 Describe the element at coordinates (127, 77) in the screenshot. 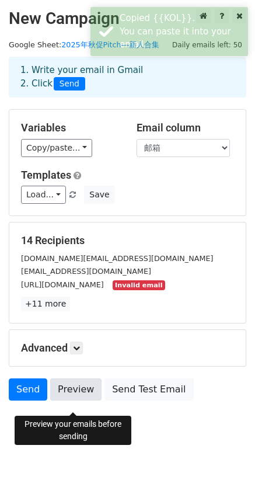

I see `div: 1. Write your email in Gmail 2. Click` at that location.